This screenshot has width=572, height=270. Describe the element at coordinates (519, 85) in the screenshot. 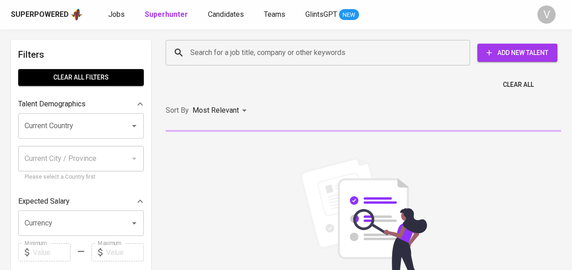

I see `span: Clear All` at that location.